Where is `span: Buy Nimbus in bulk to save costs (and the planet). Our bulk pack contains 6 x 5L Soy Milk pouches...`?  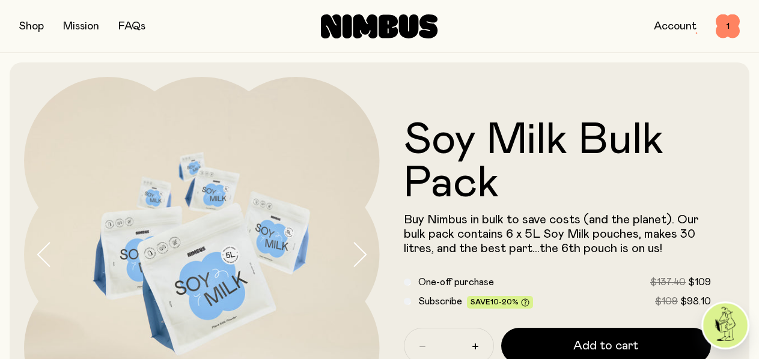 span: Buy Nimbus in bulk to save costs (and the planet). Our bulk pack contains 6 x 5L Soy Milk pouches... is located at coordinates (551, 234).